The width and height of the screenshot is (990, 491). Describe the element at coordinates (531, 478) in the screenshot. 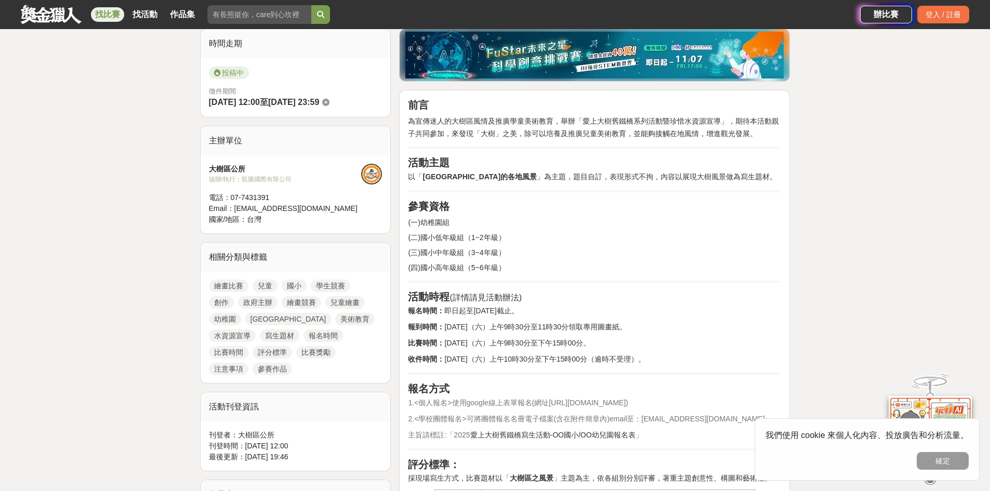

I see `strong: 大樹區之風景` at that location.